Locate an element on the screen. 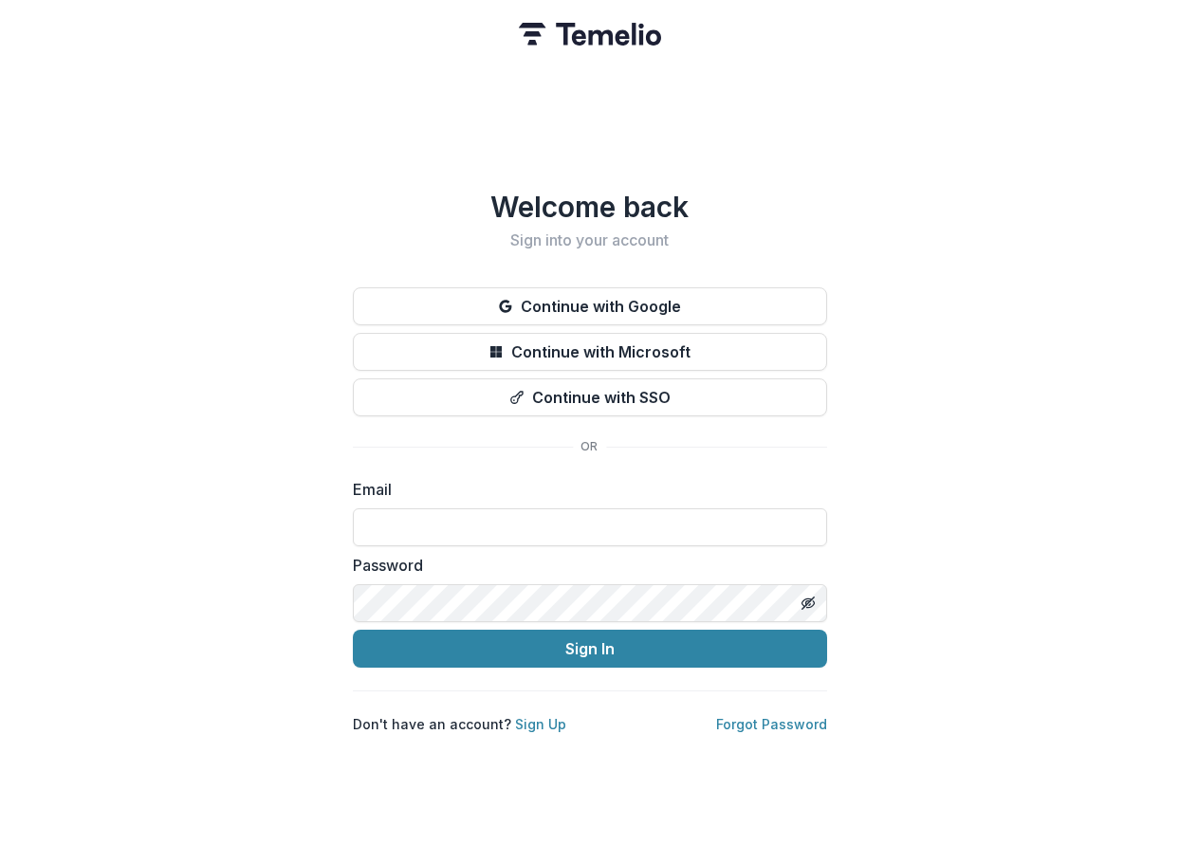 Image resolution: width=1179 pixels, height=863 pixels. p: Don't have an account? is located at coordinates (459, 724).